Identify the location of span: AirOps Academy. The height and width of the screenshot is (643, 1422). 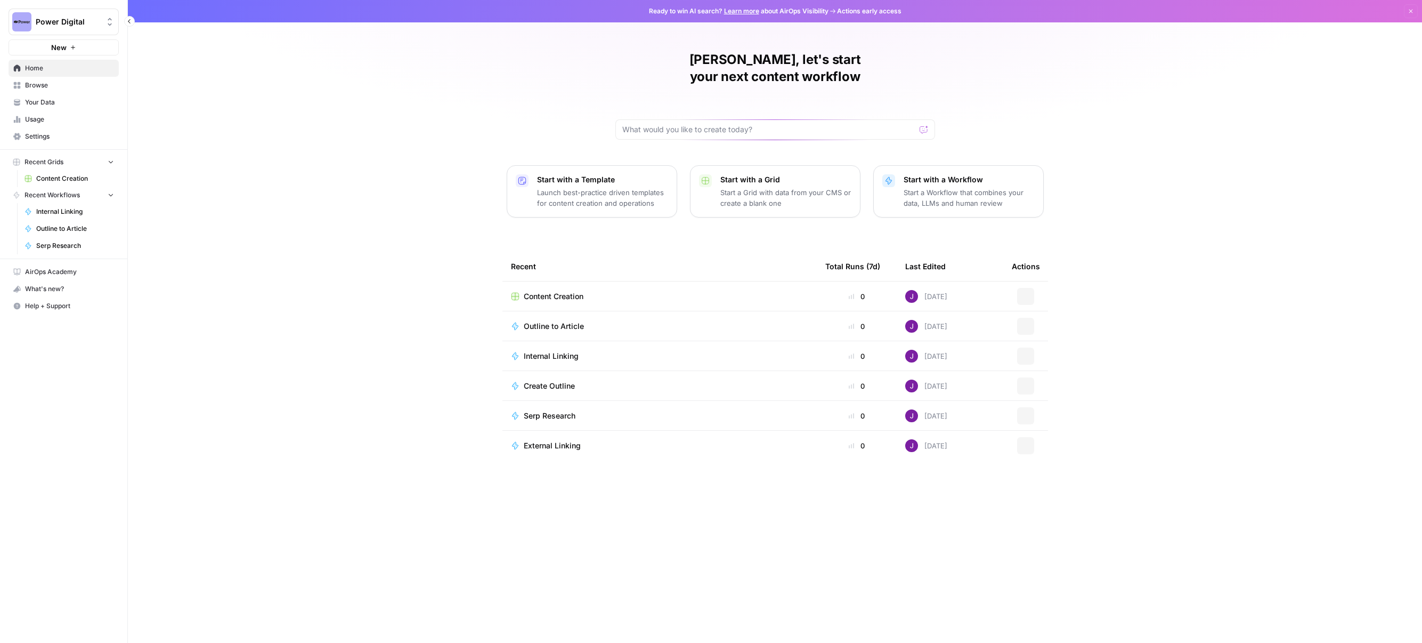
(69, 272).